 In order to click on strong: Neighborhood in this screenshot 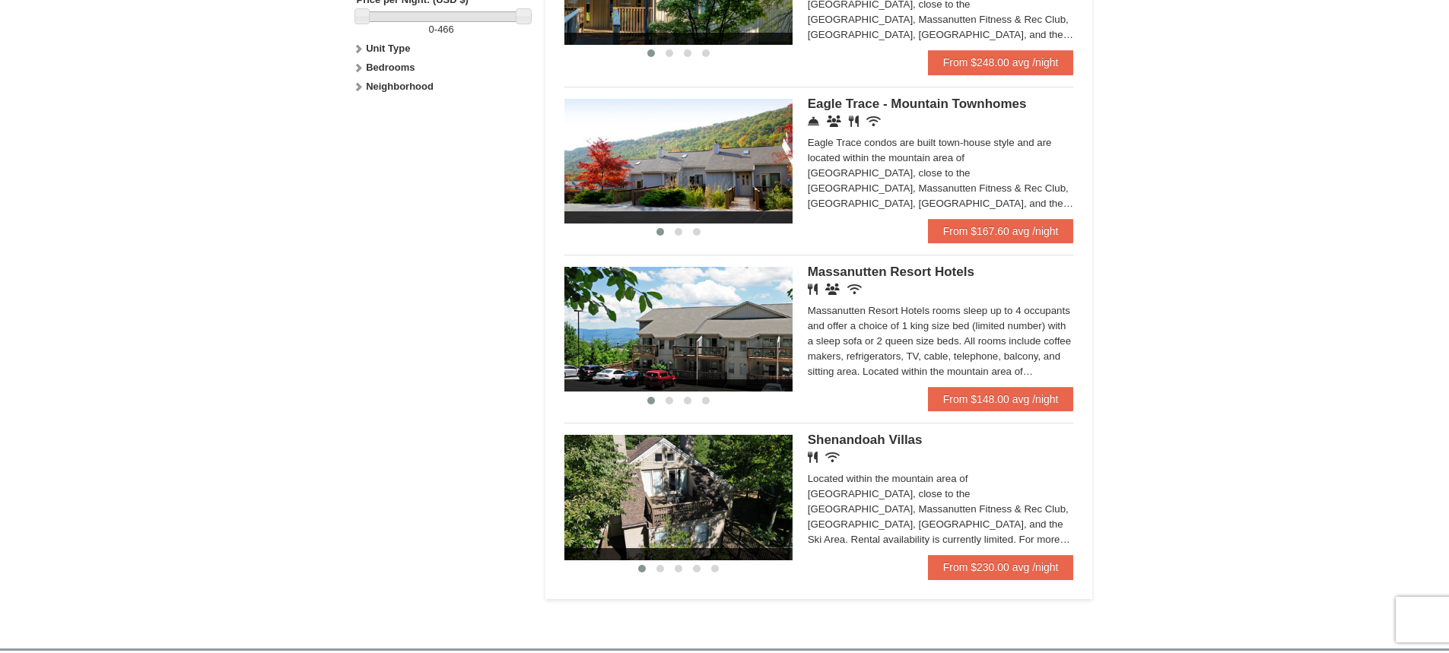, I will do `click(399, 86)`.